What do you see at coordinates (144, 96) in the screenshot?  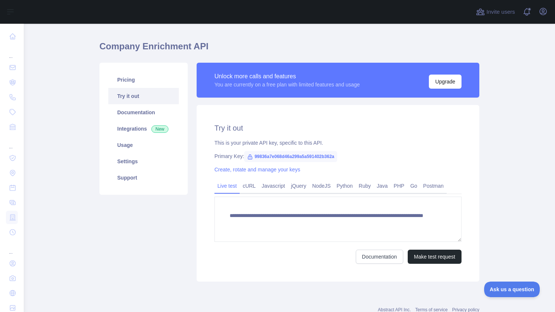 I see `a: Try it out` at bounding box center [144, 96].